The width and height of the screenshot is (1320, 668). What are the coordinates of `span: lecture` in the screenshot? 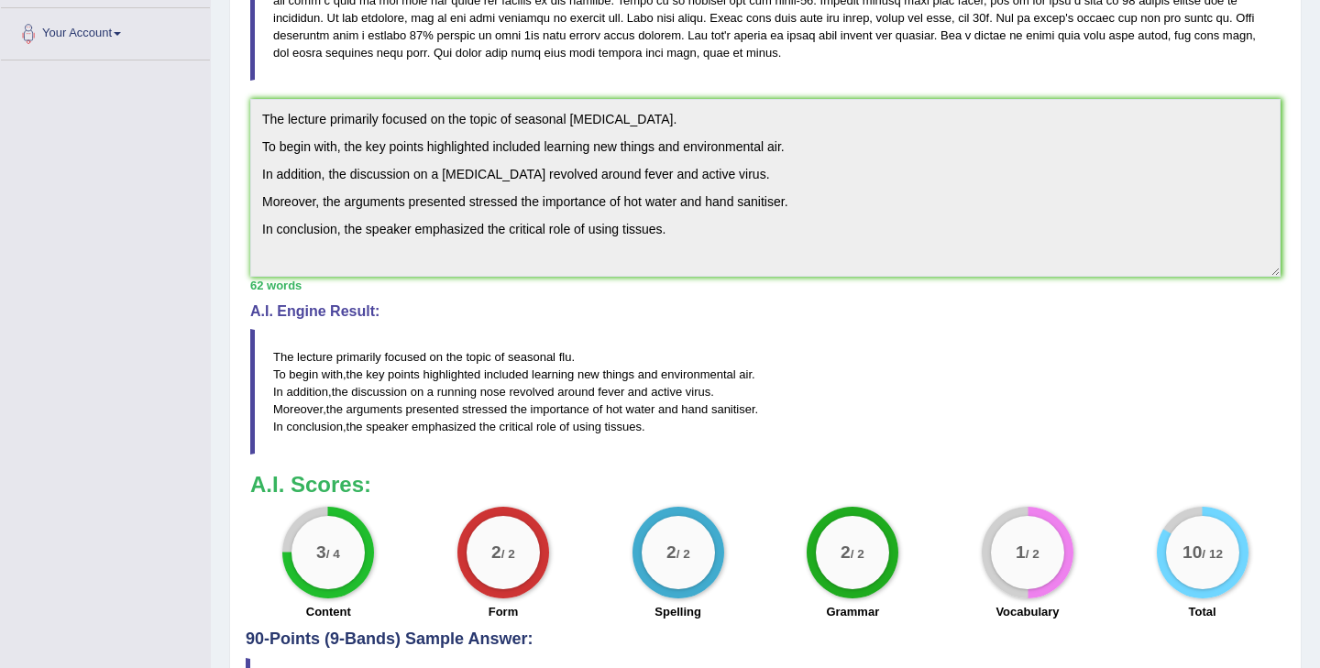 It's located at (314, 357).